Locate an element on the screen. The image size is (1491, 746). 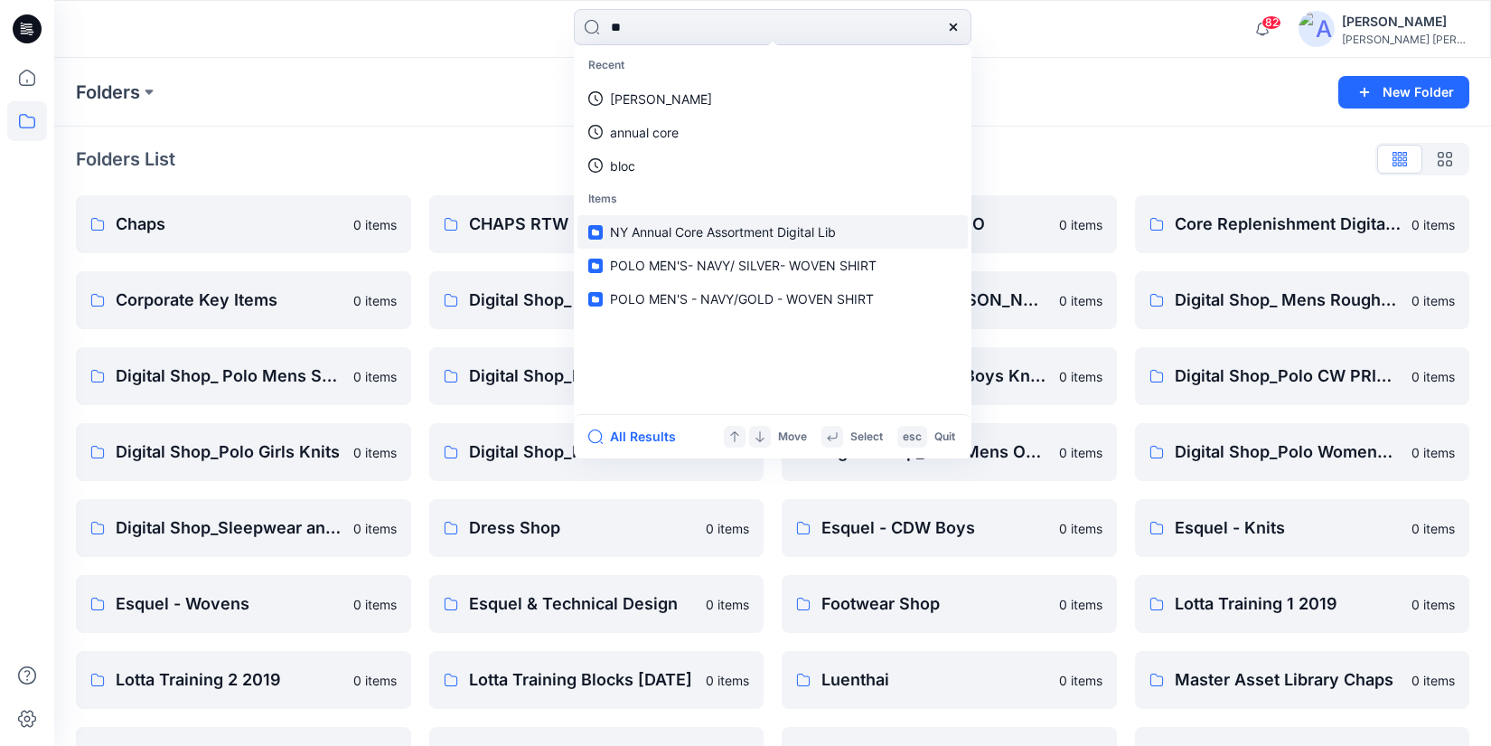
p: Digital Shop_Polo Girls Knits is located at coordinates (229, 452).